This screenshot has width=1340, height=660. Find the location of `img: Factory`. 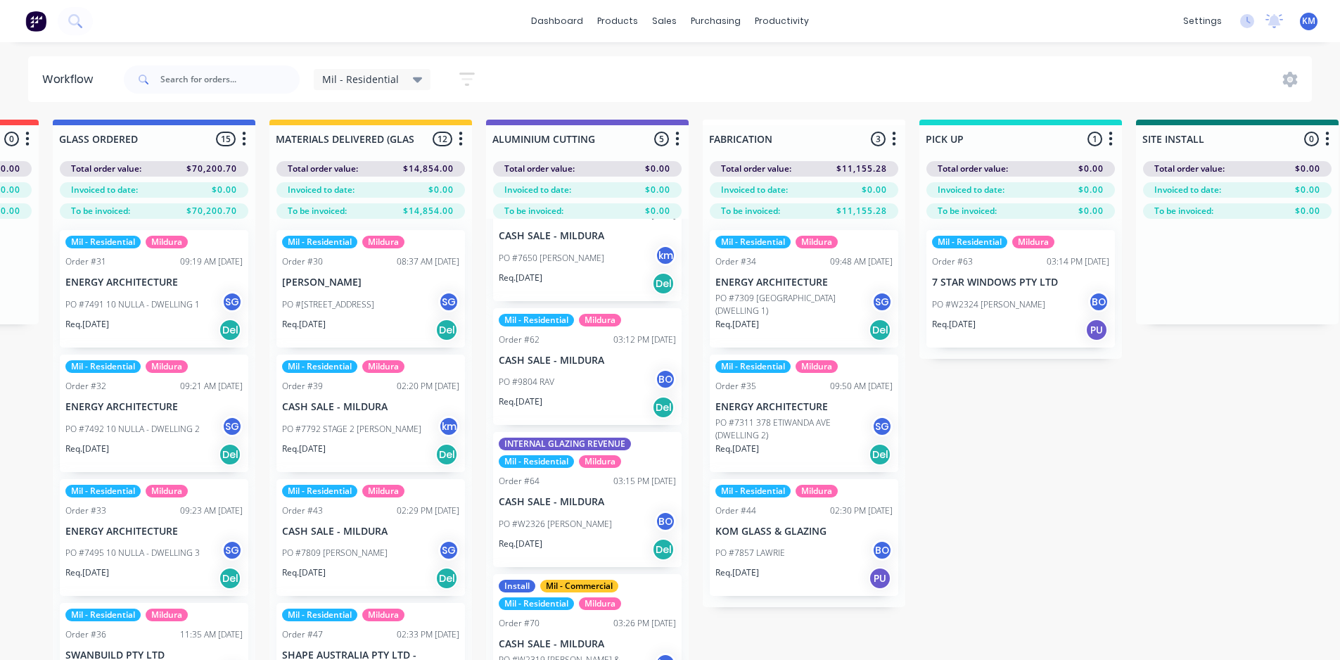

img: Factory is located at coordinates (36, 21).